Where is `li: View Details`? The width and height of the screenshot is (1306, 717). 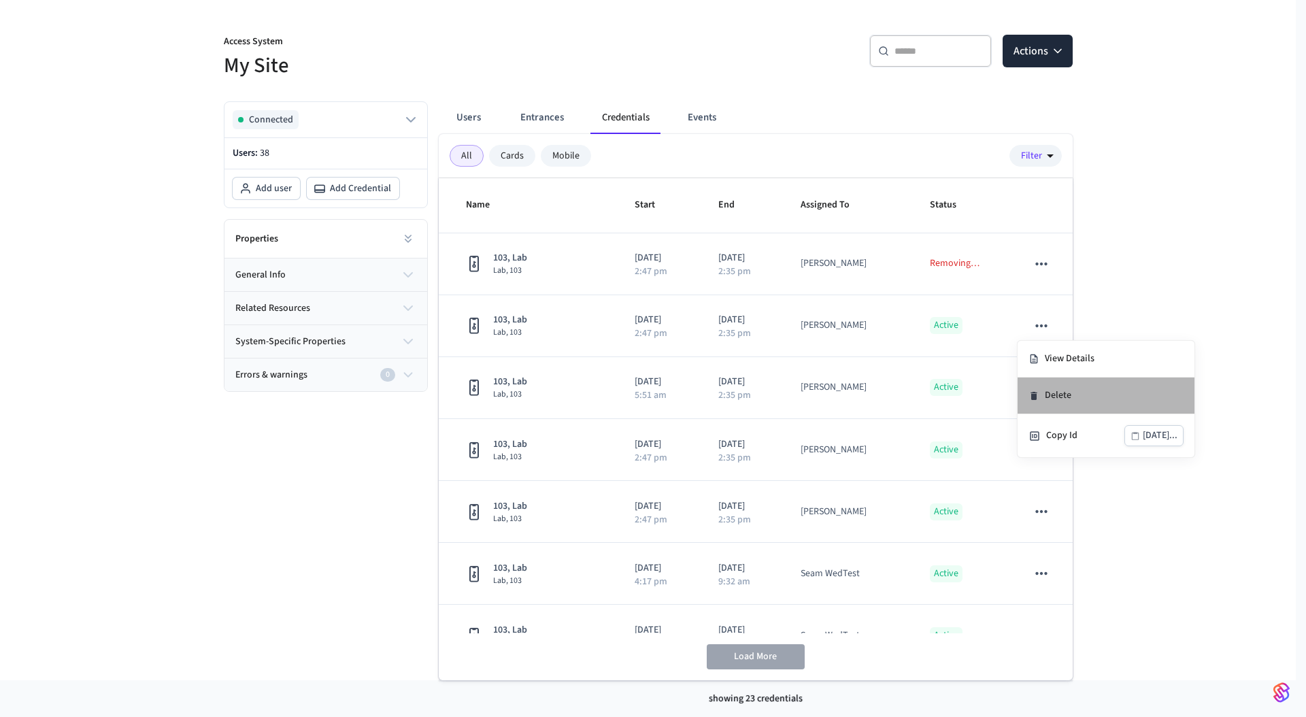
li: View Details is located at coordinates (1106, 359).